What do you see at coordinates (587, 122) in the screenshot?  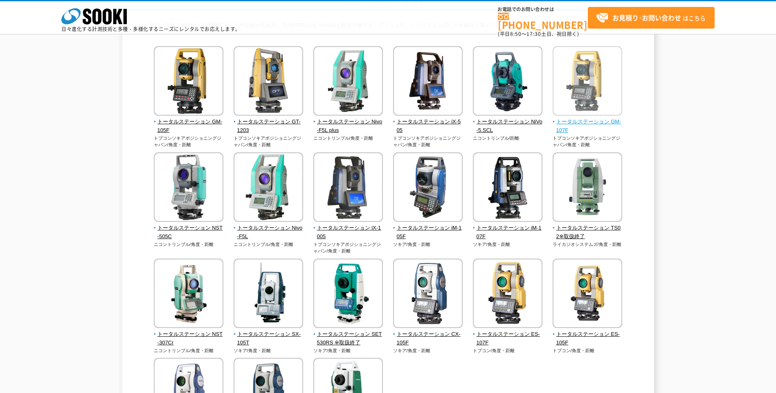 I see `a: トータルステーション GM-107F` at bounding box center [587, 122].